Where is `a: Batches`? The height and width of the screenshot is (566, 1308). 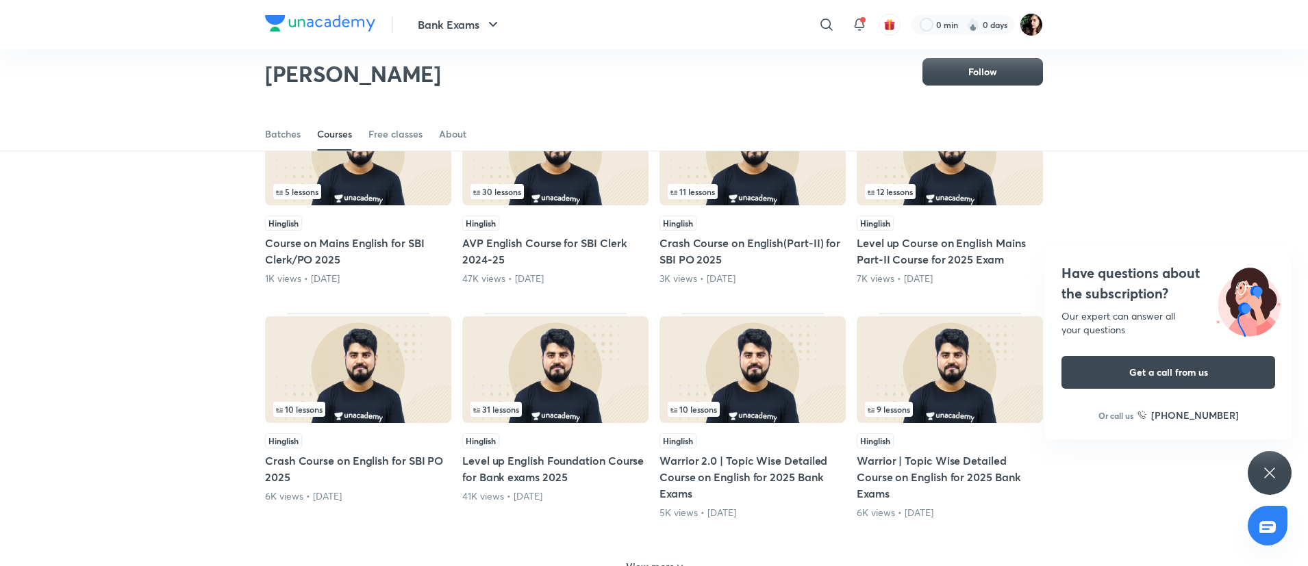
a: Batches is located at coordinates (283, 134).